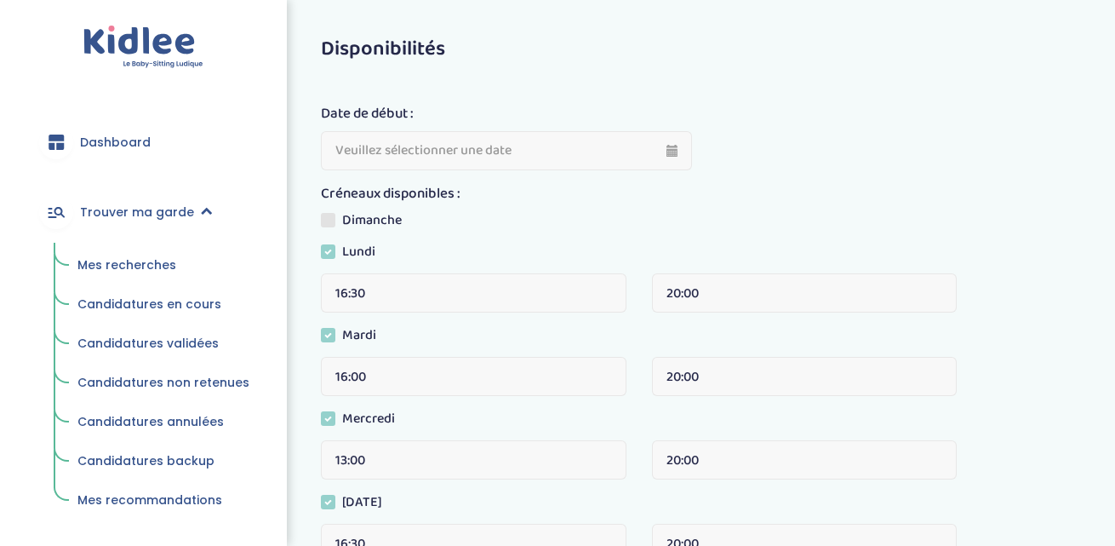 This screenshot has height=546, width=1115. Describe the element at coordinates (163, 266) in the screenshot. I see `a: Mes recherches` at that location.